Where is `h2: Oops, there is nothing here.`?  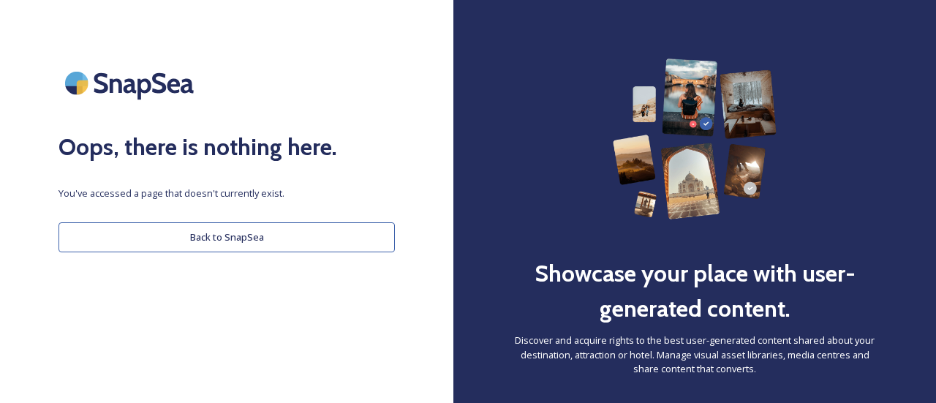
h2: Oops, there is nothing here. is located at coordinates (227, 147).